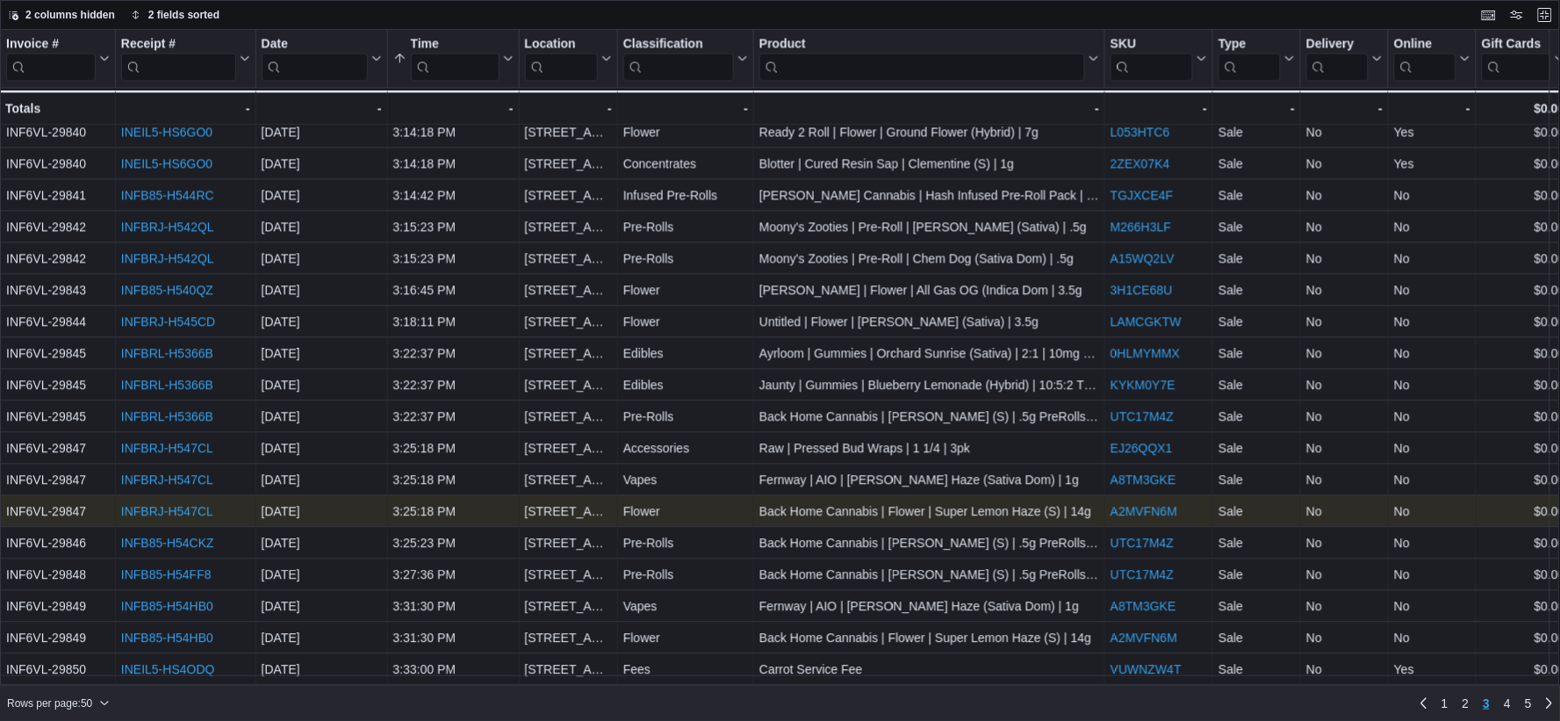 This screenshot has height=721, width=1560. I want to click on a: INEIL5-HS4ODQ, so click(168, 670).